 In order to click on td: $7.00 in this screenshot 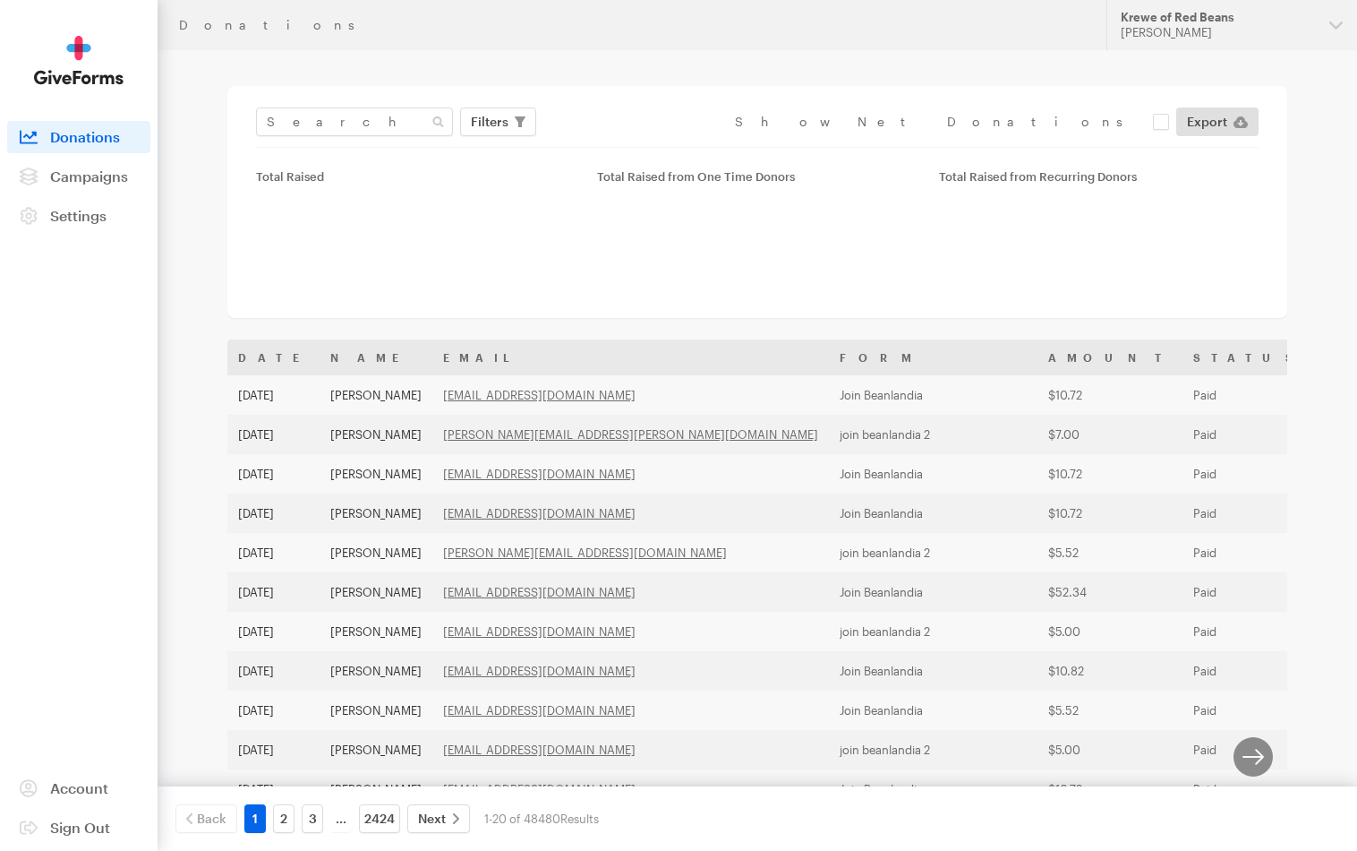, I will do `click(1110, 434)`.